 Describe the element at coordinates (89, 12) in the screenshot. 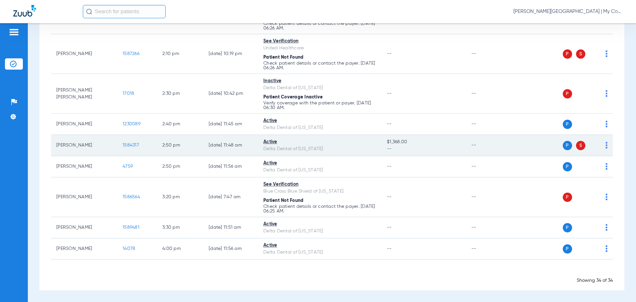

I see `img: Search Icon` at that location.